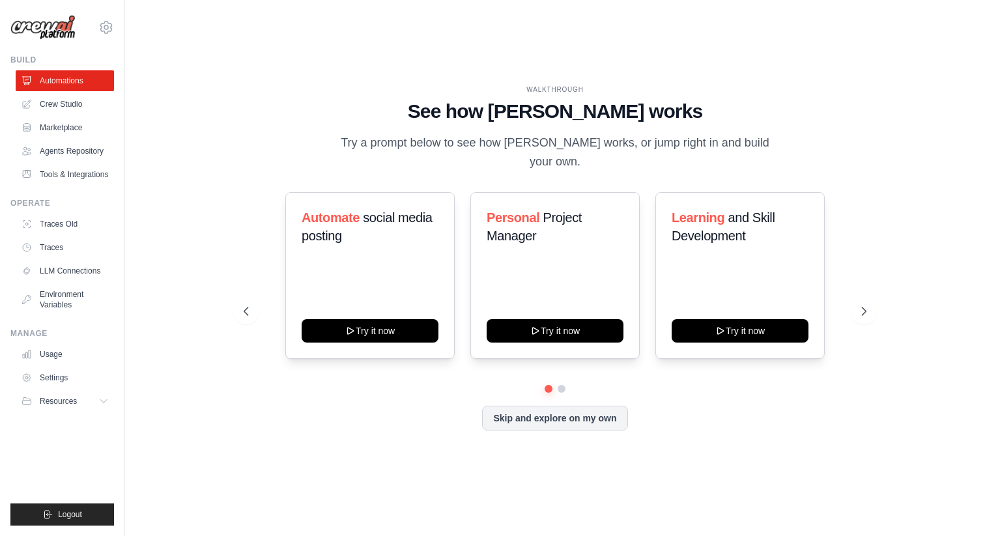 The height and width of the screenshot is (536, 985). I want to click on a: Traces, so click(65, 248).